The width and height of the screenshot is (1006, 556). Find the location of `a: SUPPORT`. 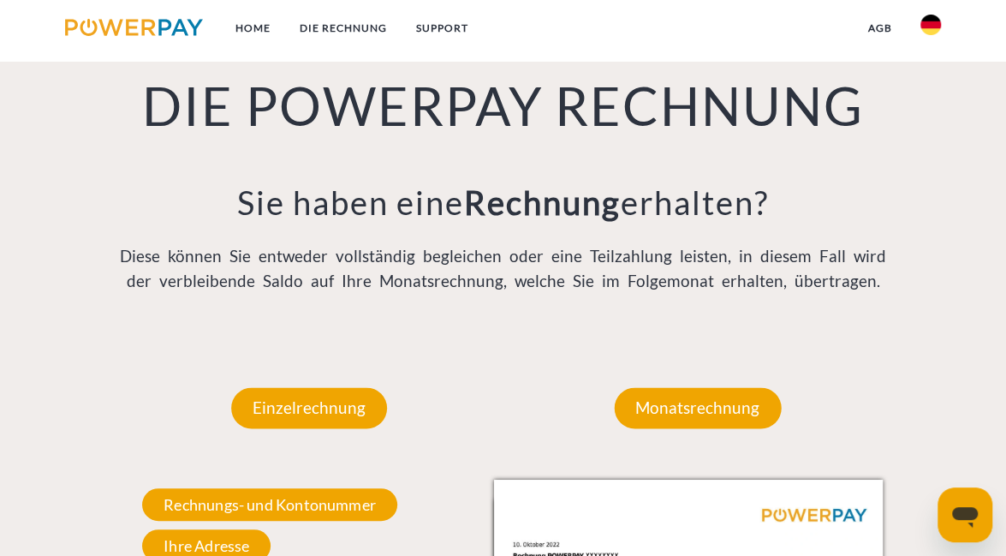

a: SUPPORT is located at coordinates (442, 28).